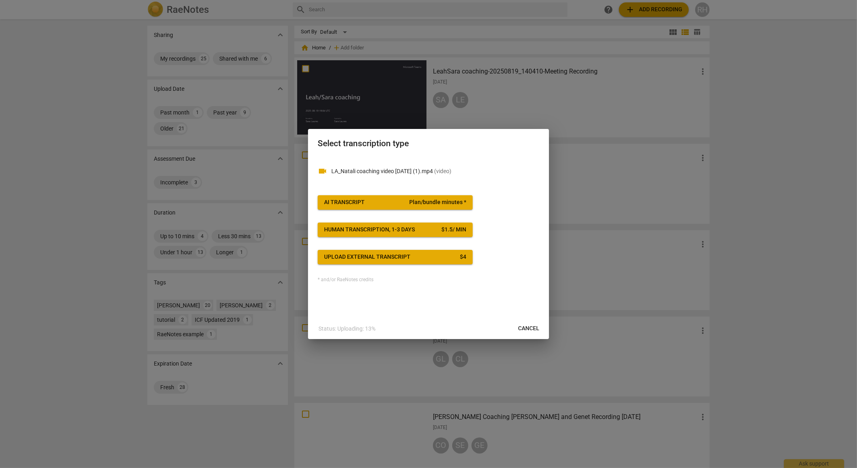  Describe the element at coordinates (395, 202) in the screenshot. I see `button: AI TranscriptPlan/bundle minutes *` at that location.